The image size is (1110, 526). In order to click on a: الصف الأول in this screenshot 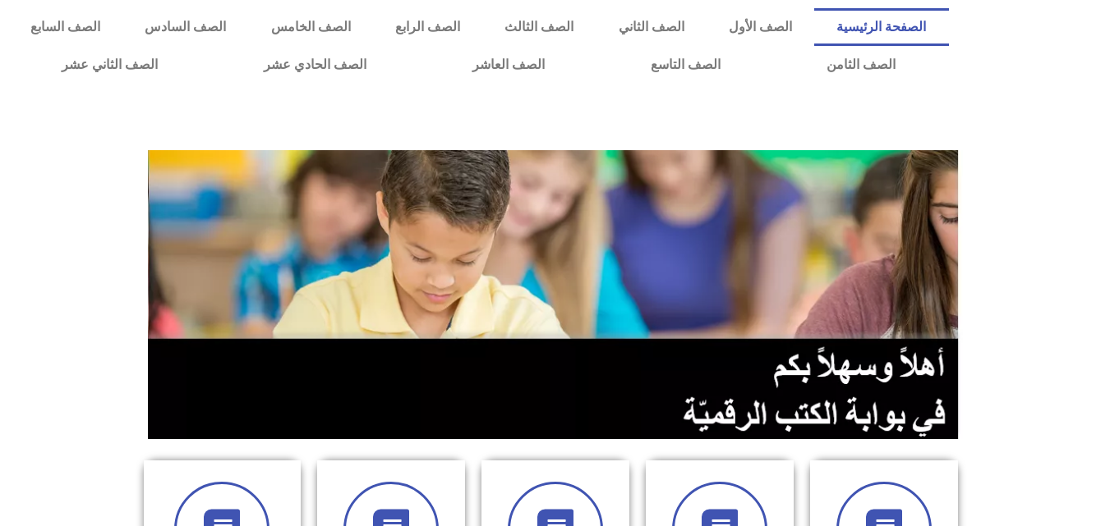, I will do `click(760, 27)`.